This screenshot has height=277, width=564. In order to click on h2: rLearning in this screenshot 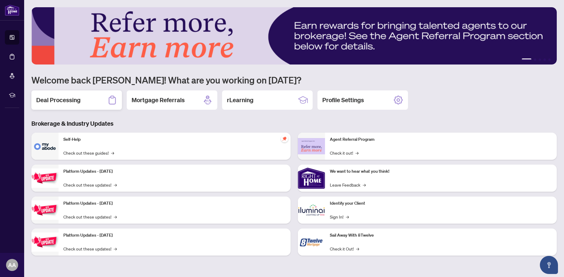, I will do `click(240, 100)`.